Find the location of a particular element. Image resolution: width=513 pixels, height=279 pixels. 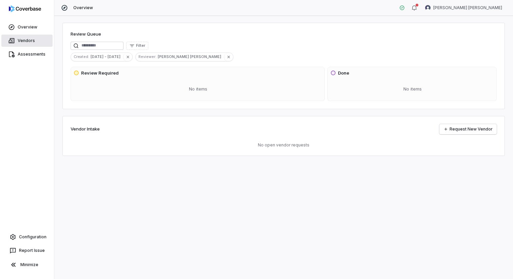

h2: Vendor Intake is located at coordinates (85, 129).